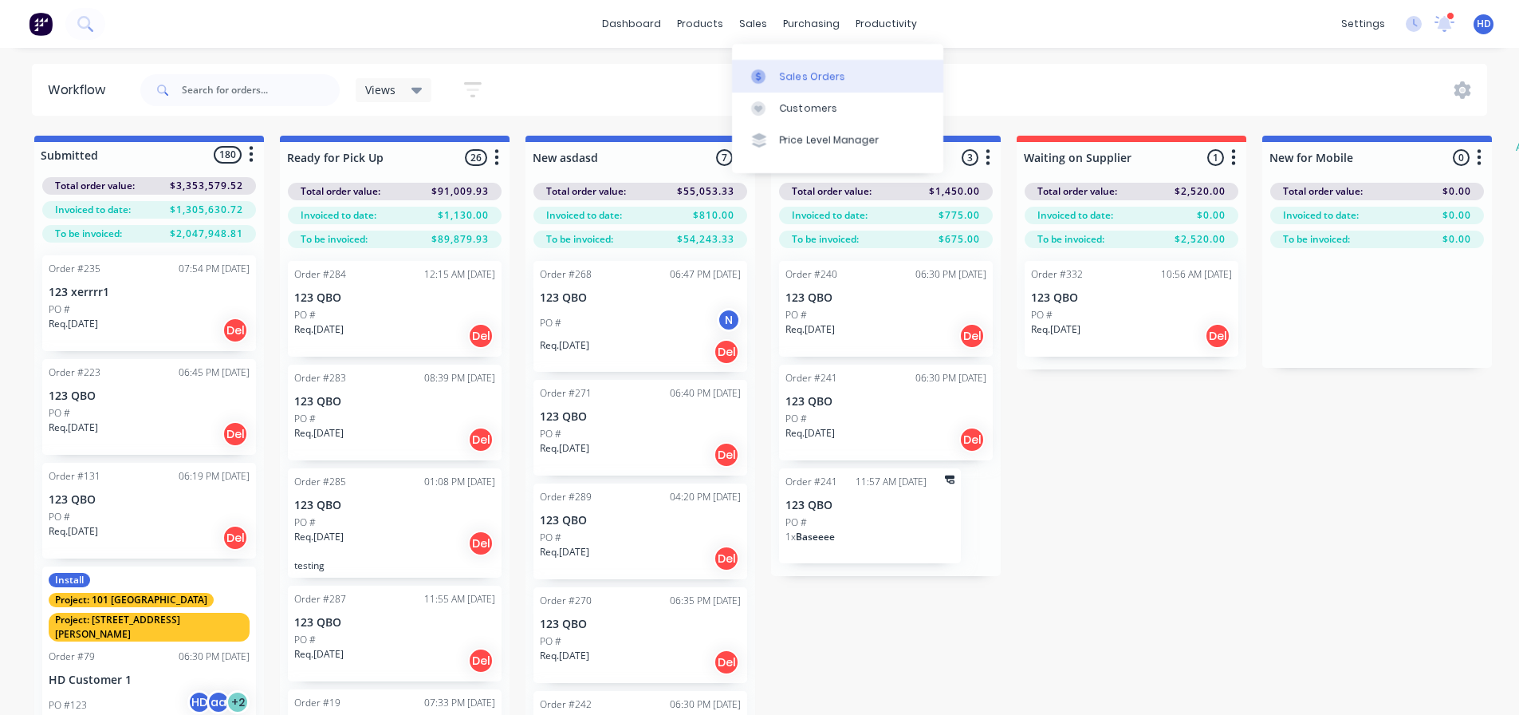 This screenshot has width=1519, height=715. I want to click on div: Order #241, so click(811, 378).